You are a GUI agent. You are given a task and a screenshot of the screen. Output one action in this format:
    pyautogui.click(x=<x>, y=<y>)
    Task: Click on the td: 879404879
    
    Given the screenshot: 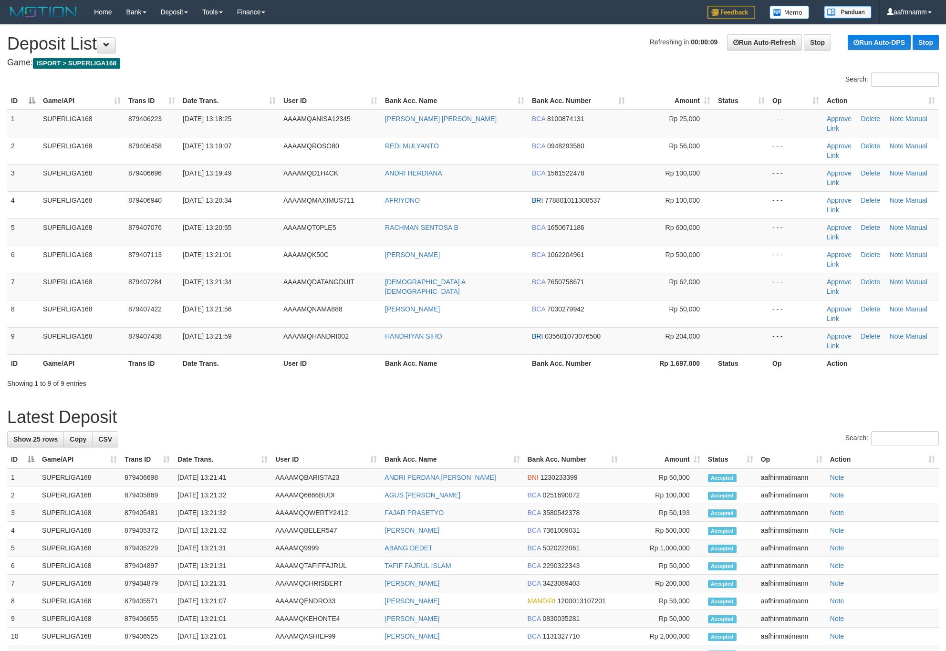 What is the action you would take?
    pyautogui.click(x=147, y=584)
    